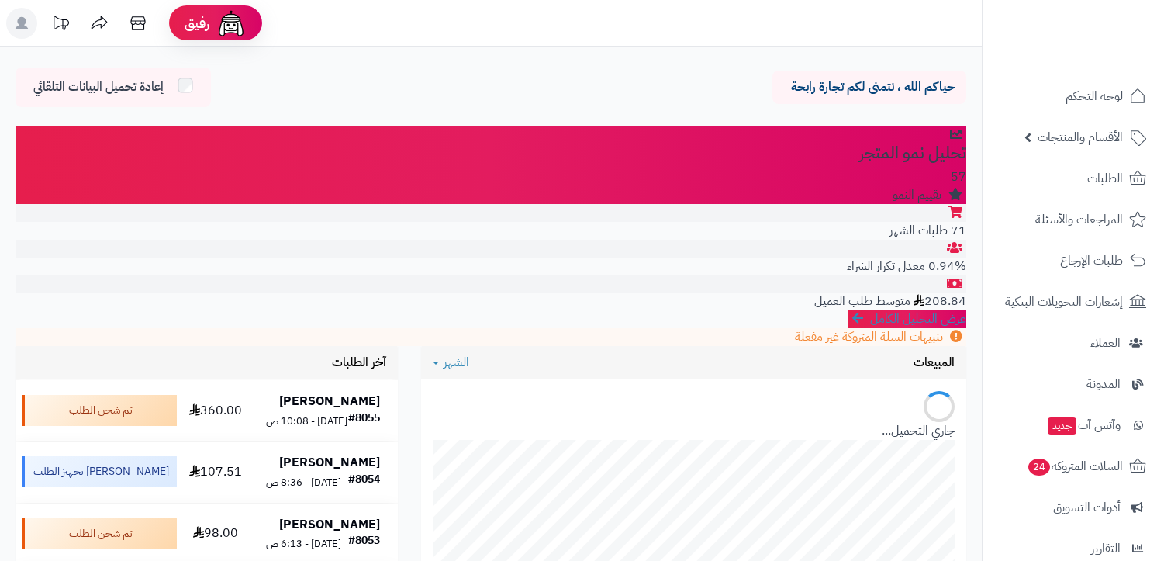 The height and width of the screenshot is (561, 1164). What do you see at coordinates (947, 266) in the screenshot?
I see `span: 0.94%` at bounding box center [947, 266].